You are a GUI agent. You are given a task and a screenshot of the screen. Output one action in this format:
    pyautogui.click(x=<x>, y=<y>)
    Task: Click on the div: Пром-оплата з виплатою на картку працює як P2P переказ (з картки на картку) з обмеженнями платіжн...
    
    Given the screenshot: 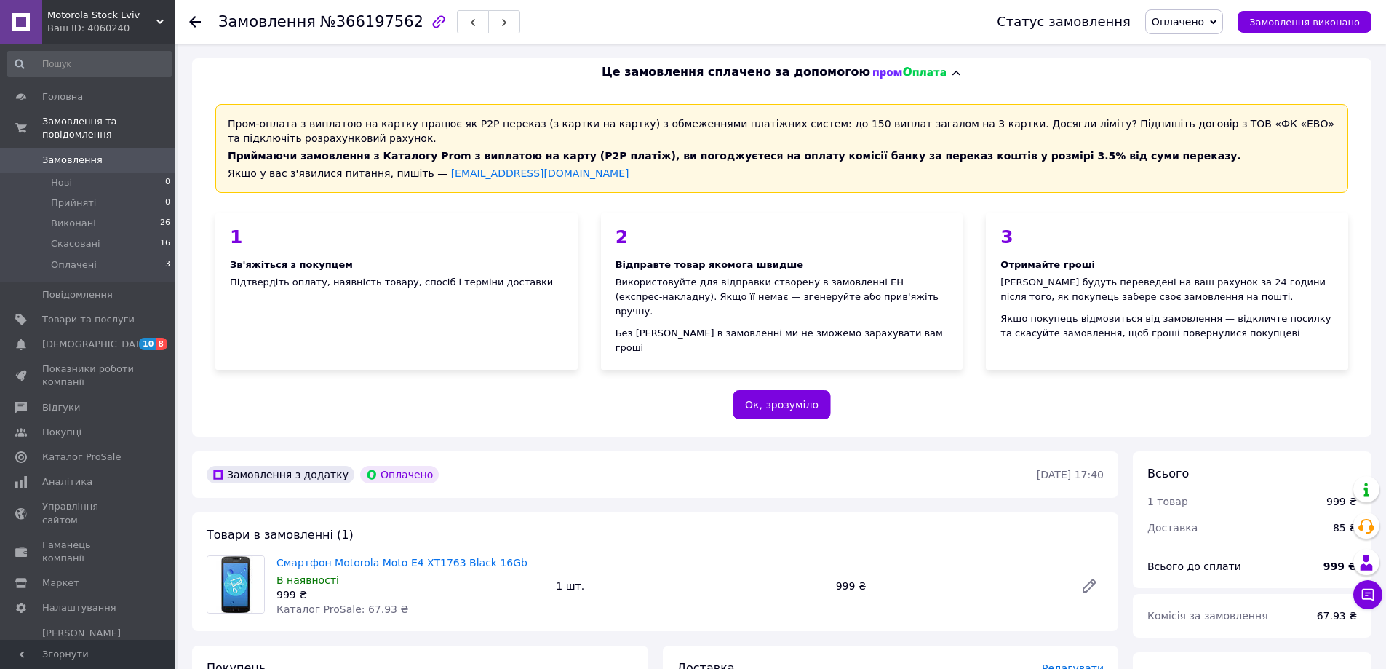 What is the action you would take?
    pyautogui.click(x=782, y=148)
    